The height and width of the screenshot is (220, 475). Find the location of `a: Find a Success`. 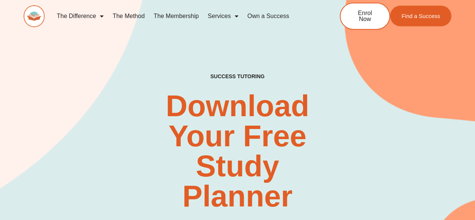

a: Find a Success is located at coordinates (421, 16).